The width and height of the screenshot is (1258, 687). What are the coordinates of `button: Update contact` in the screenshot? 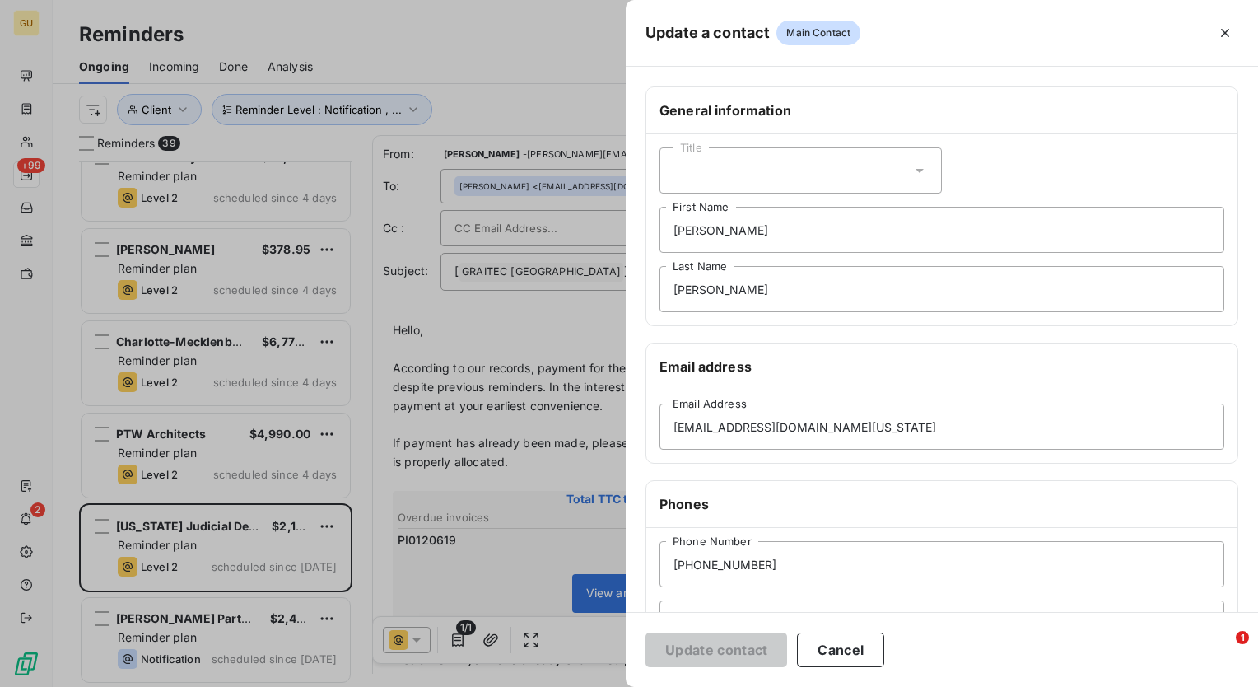 It's located at (716, 650).